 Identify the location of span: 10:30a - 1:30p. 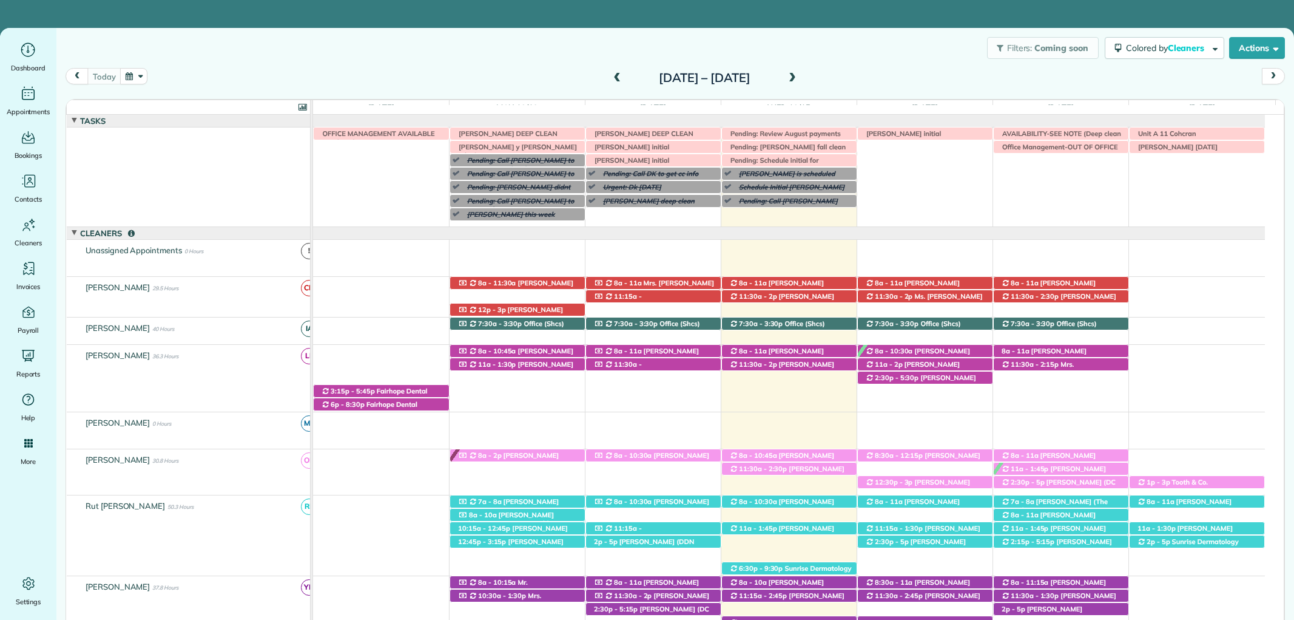
(502, 595).